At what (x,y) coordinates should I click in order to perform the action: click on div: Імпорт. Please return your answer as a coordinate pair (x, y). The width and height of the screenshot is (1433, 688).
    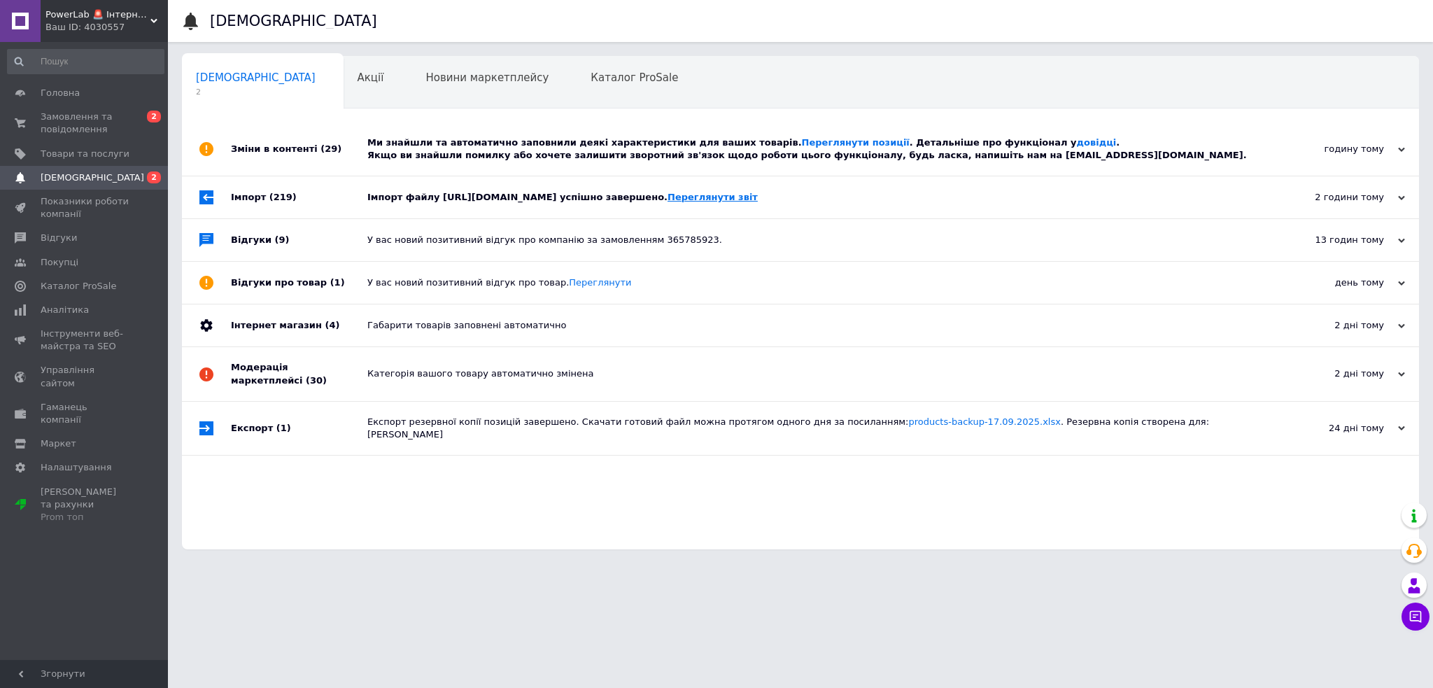
    Looking at the image, I should click on (299, 197).